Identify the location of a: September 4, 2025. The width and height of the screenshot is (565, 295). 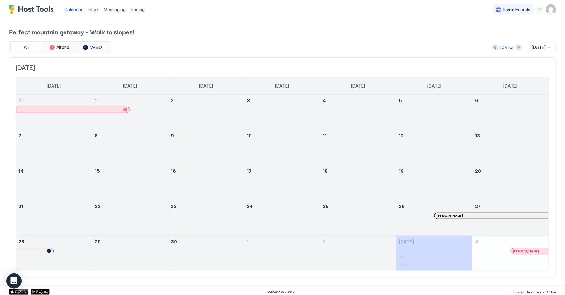
(359, 100).